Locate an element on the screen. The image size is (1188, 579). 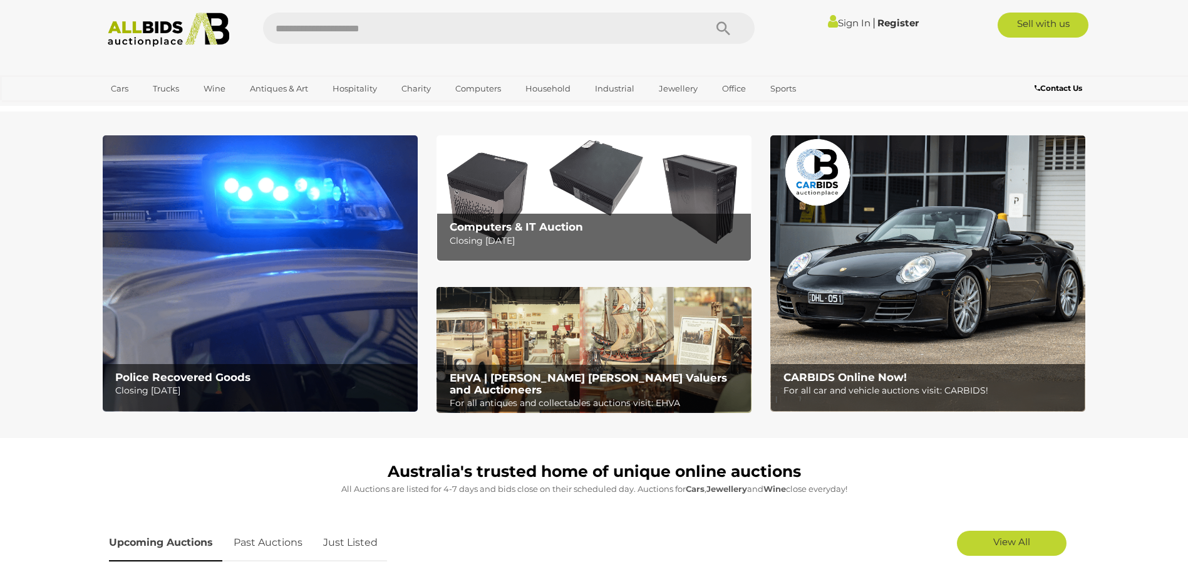
strong: Wine is located at coordinates (775, 489).